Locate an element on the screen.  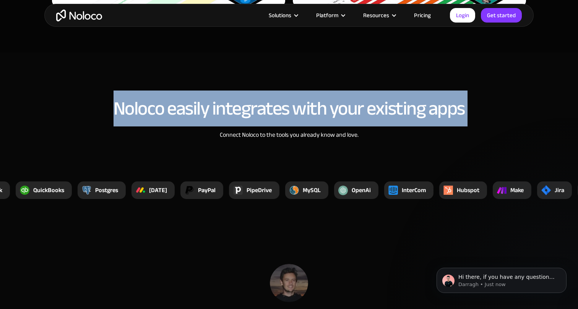
div: InterCom is located at coordinates (414, 190).